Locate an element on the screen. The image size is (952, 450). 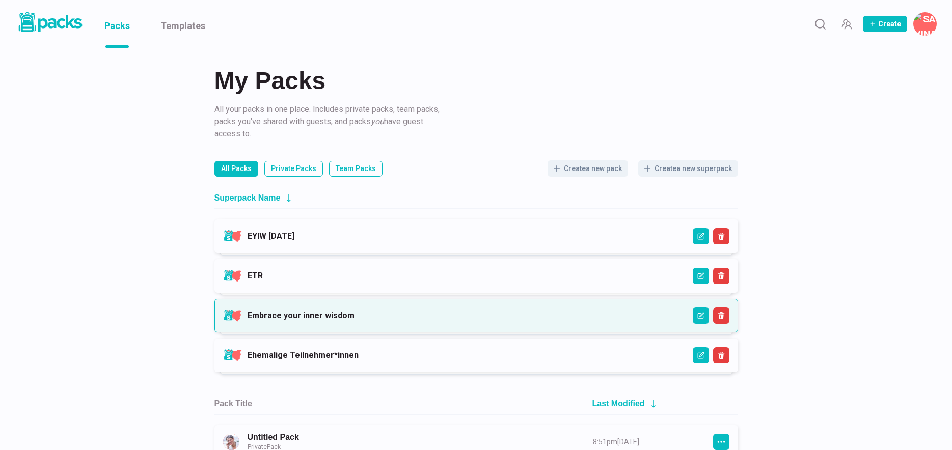
img: Packs logo is located at coordinates (49, 22).